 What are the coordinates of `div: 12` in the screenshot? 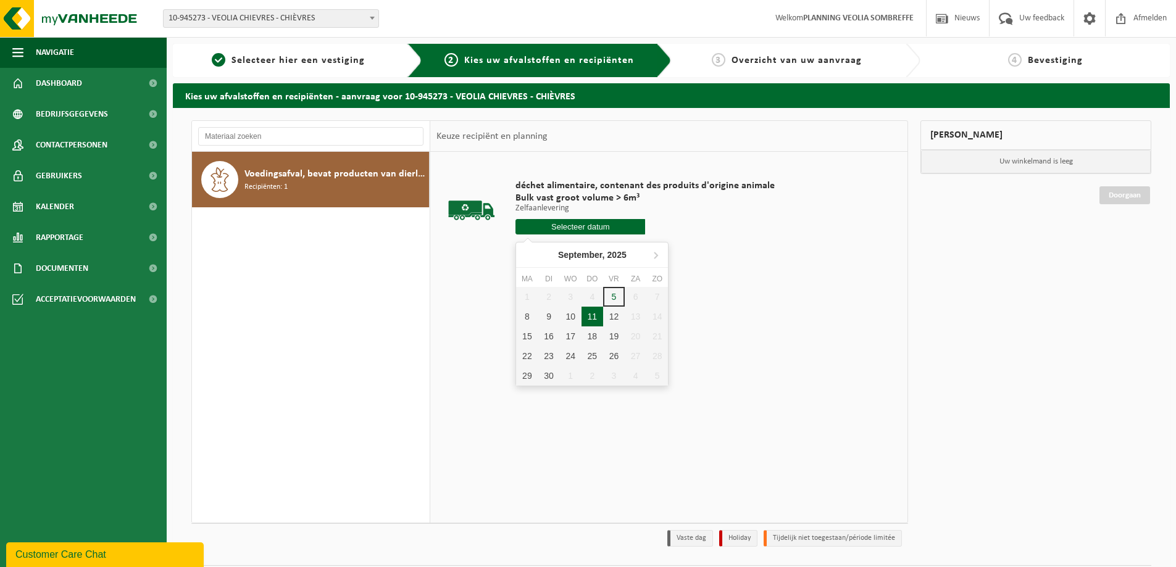 It's located at (613, 317).